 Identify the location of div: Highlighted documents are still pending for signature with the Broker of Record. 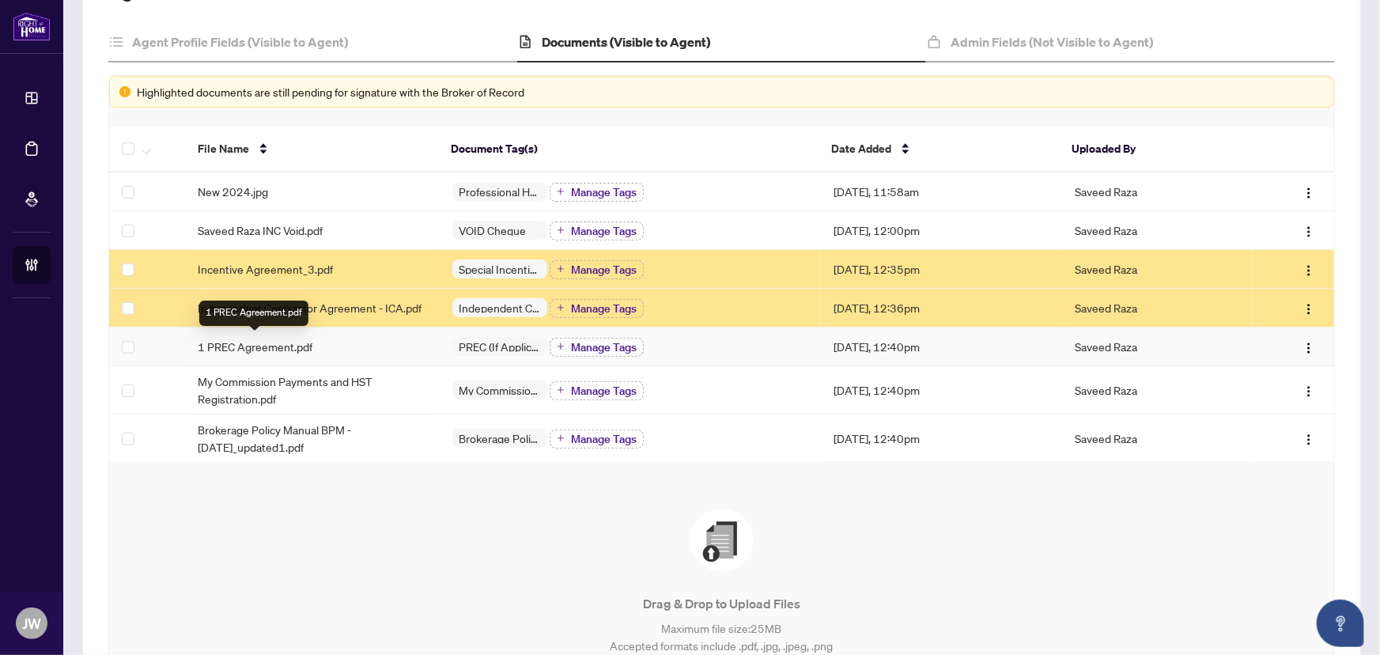
(730, 92).